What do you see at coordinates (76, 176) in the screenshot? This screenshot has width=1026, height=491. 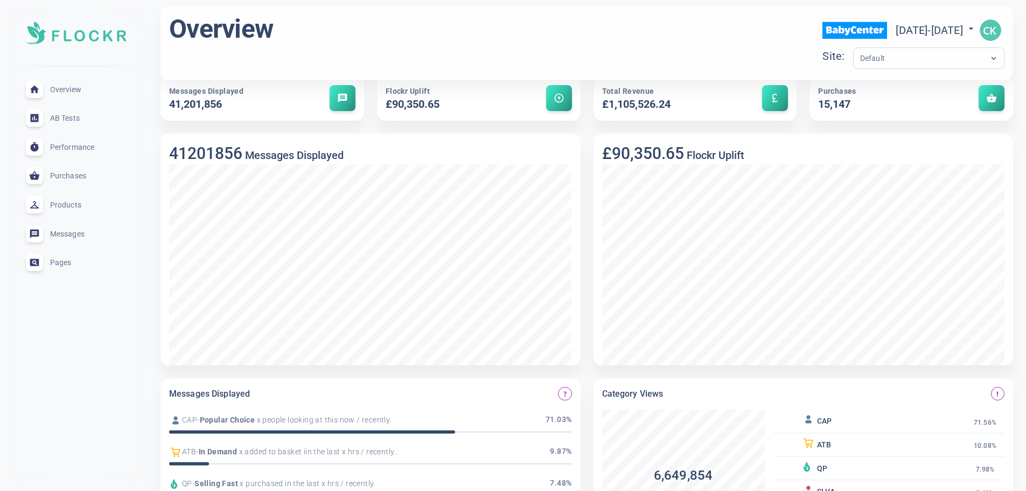 I see `a: Purchases` at bounding box center [76, 176].